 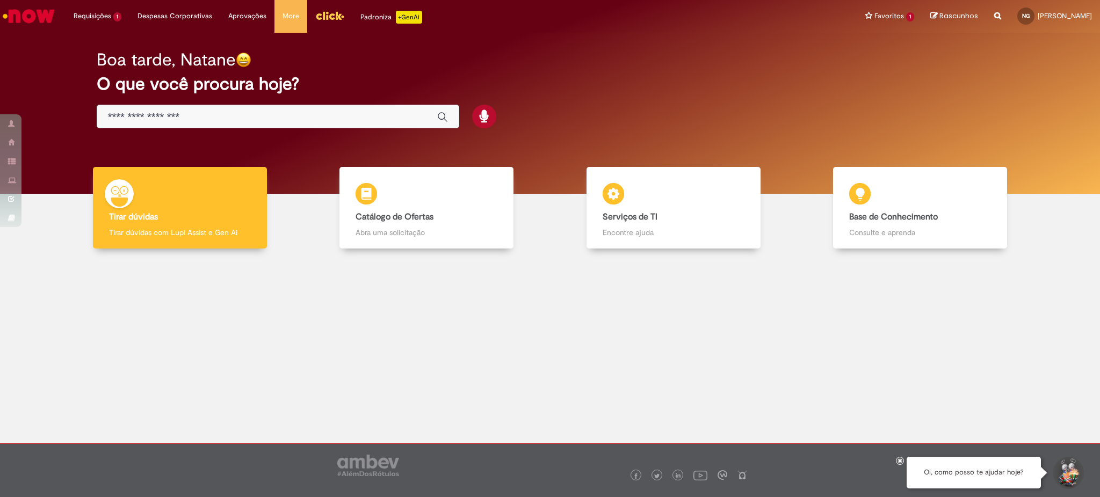 What do you see at coordinates (175, 16) in the screenshot?
I see `span: Despesas Corporativas` at bounding box center [175, 16].